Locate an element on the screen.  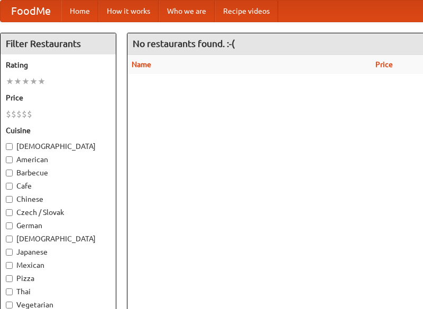
a: Price is located at coordinates (383, 64).